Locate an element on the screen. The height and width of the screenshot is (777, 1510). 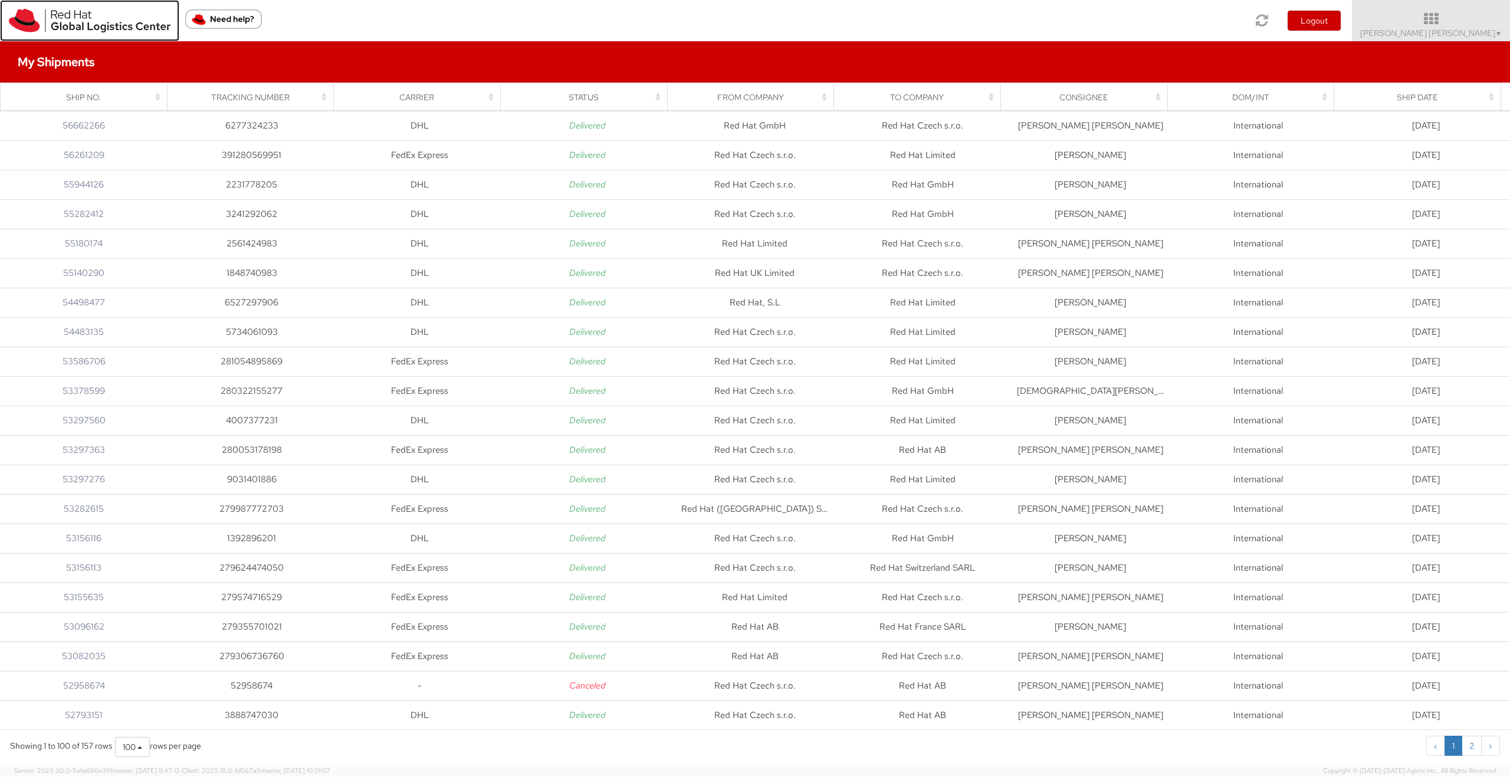
div: Carrier is located at coordinates (420, 97).